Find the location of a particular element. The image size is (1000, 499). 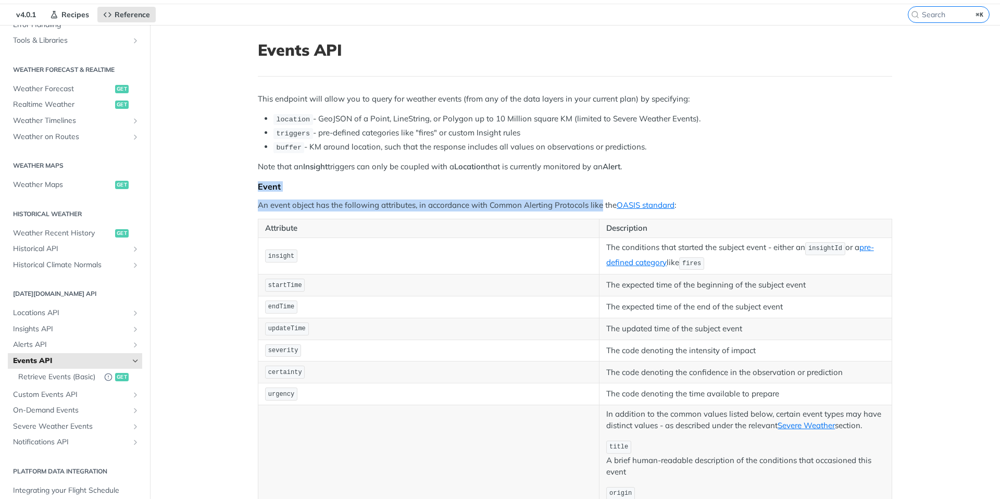

a: Realtime Weatherget is located at coordinates (75, 105).